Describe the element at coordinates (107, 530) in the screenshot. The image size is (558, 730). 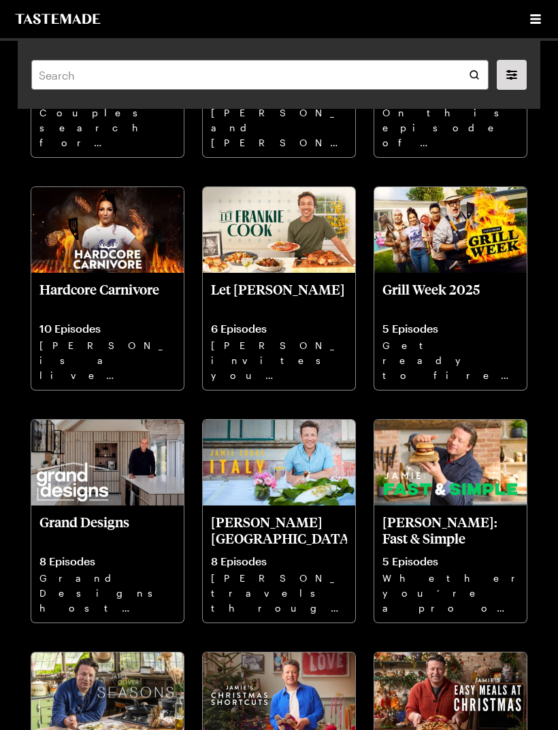
I see `p: Grand Designs` at that location.